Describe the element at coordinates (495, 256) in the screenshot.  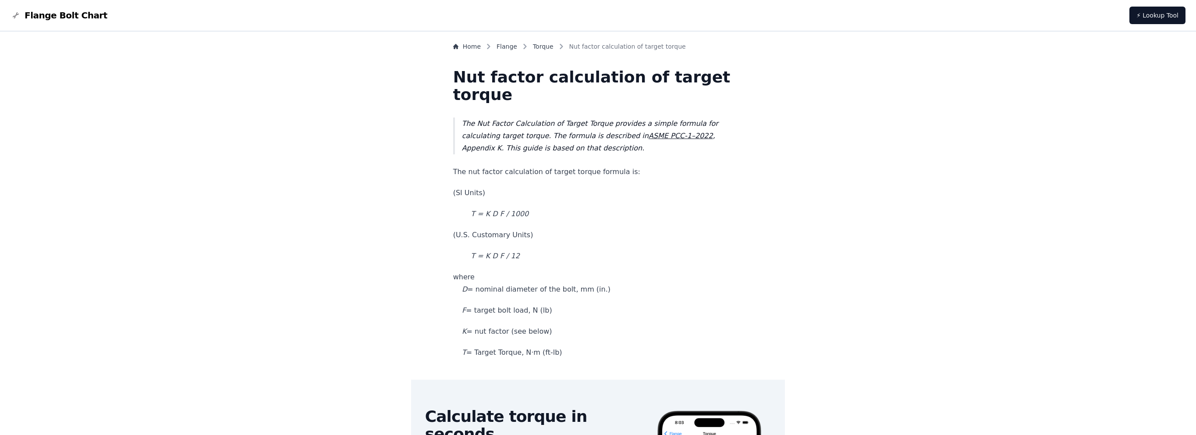
I see `em: T = K D F / 12` at that location.